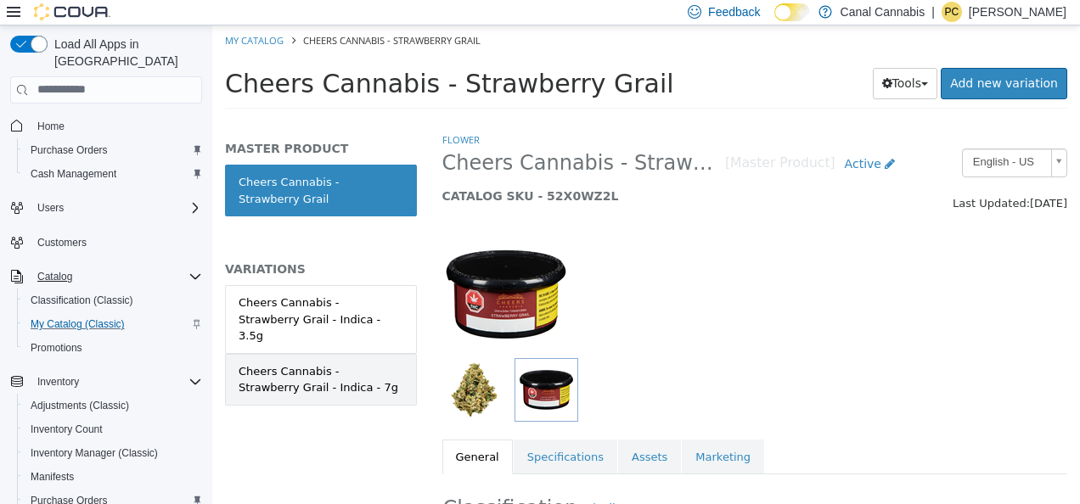 This screenshot has width=1080, height=504. What do you see at coordinates (73, 174) in the screenshot?
I see `a: Cash Management` at bounding box center [73, 174].